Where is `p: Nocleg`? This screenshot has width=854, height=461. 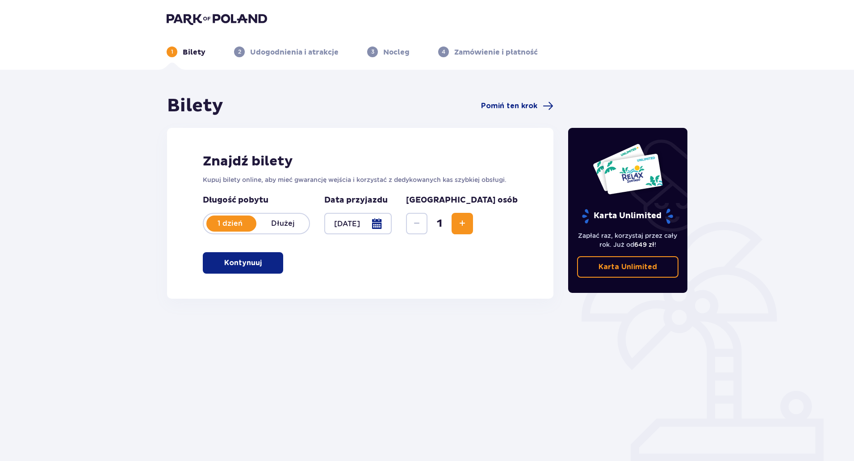 p: Nocleg is located at coordinates (396, 52).